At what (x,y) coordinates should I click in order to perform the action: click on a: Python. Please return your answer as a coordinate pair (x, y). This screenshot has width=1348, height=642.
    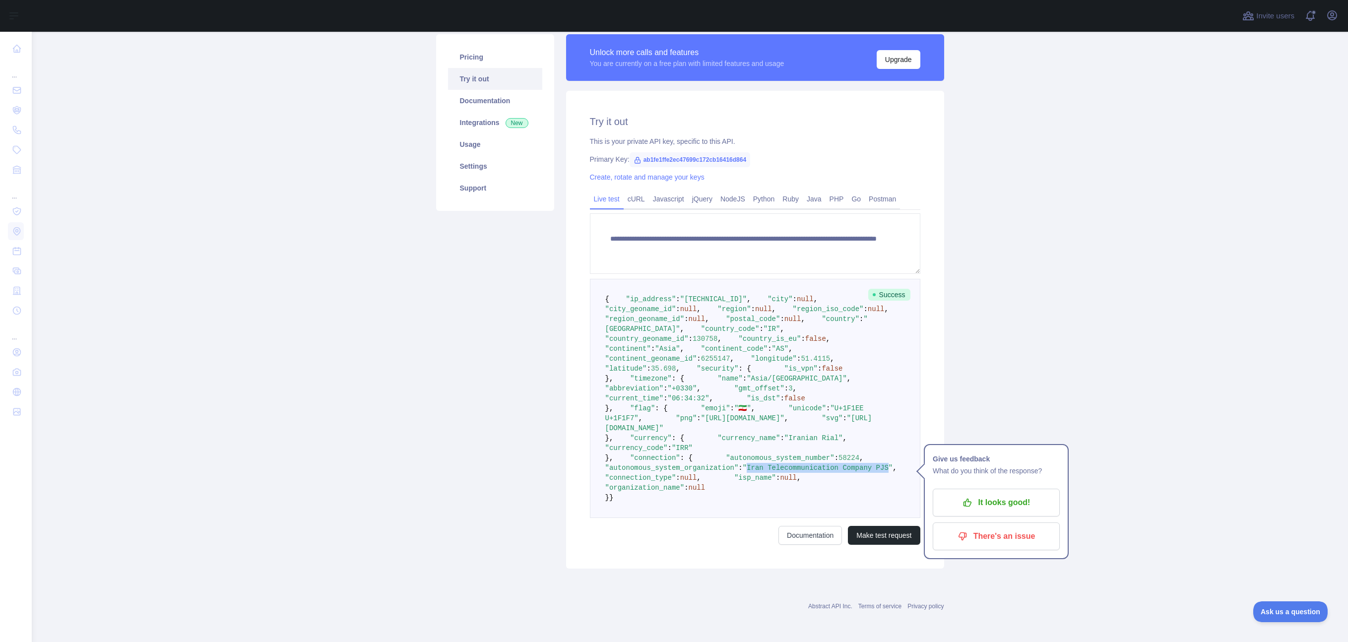
    Looking at the image, I should click on (764, 199).